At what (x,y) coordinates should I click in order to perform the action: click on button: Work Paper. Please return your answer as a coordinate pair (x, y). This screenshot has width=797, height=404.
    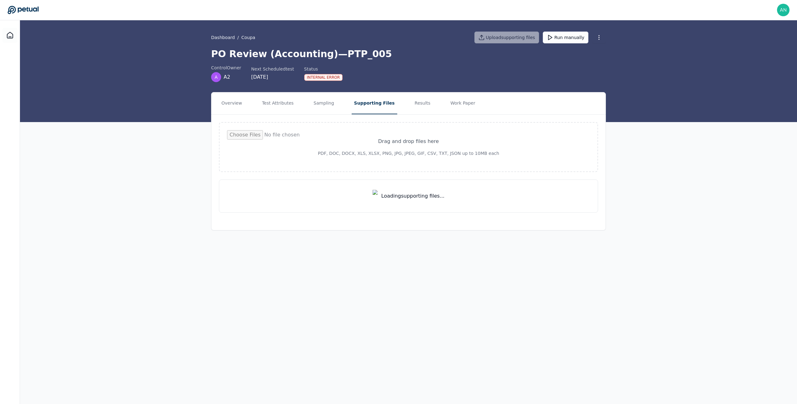
    Looking at the image, I should click on (463, 103).